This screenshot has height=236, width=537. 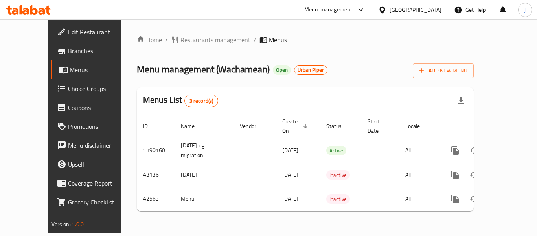 What do you see at coordinates (94, 88) in the screenshot?
I see `a: Choice Groups` at bounding box center [94, 88].